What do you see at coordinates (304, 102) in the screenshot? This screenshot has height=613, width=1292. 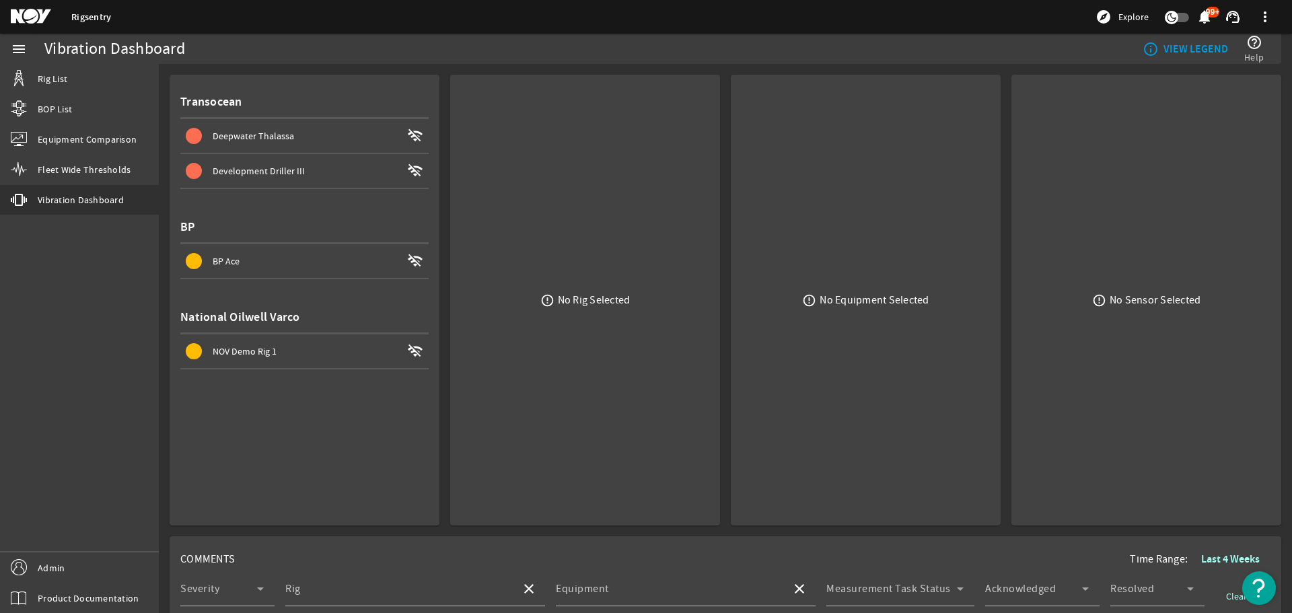 I see `div: Transocean` at bounding box center [304, 102].